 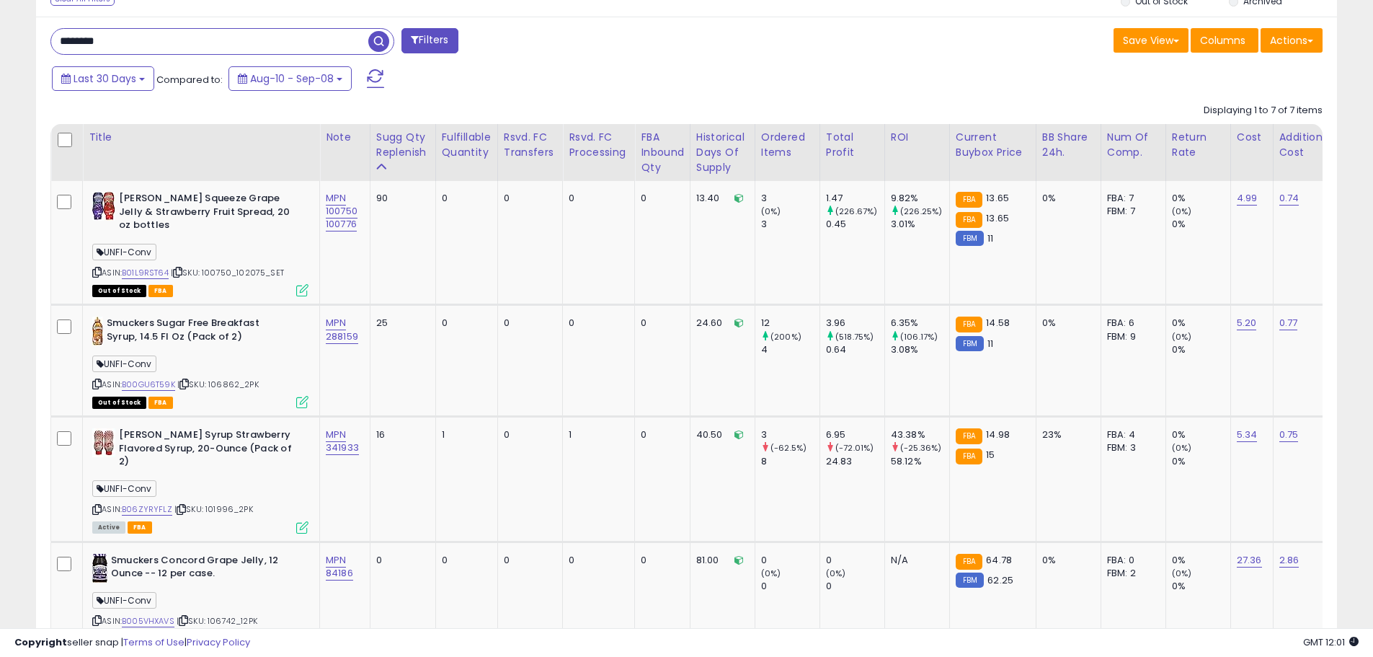 I want to click on span: All listings that are currently out of stock and unavailable for purchase on Amazon, so click(x=119, y=402).